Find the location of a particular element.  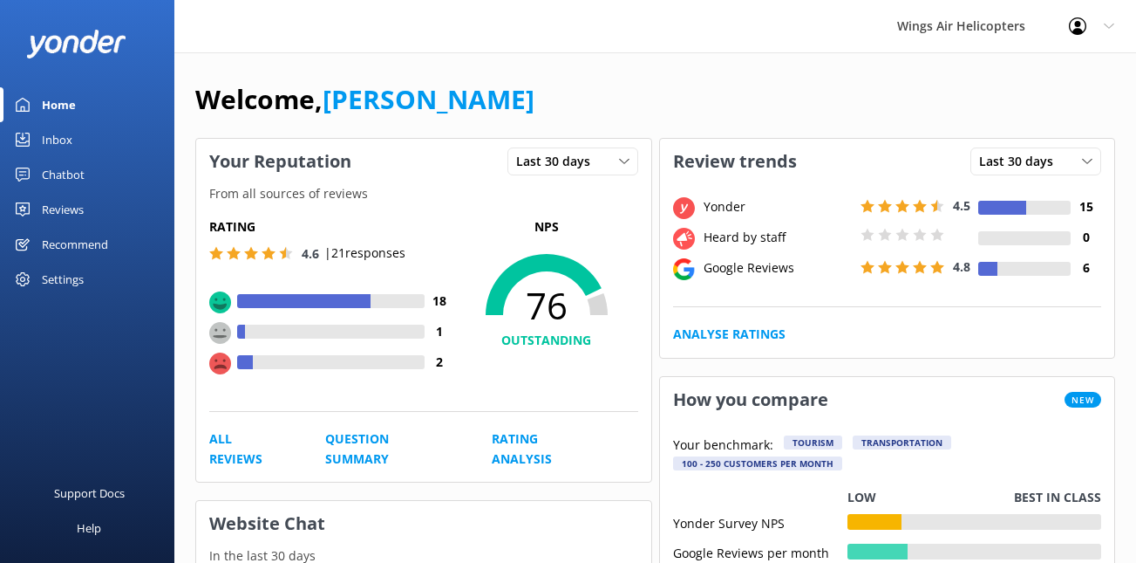

div: Inbox is located at coordinates (57, 140).